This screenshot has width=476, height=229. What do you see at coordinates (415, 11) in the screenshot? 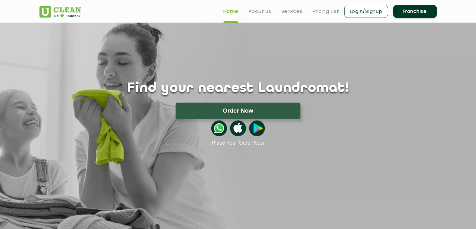
I see `a: Franchise` at bounding box center [415, 11].